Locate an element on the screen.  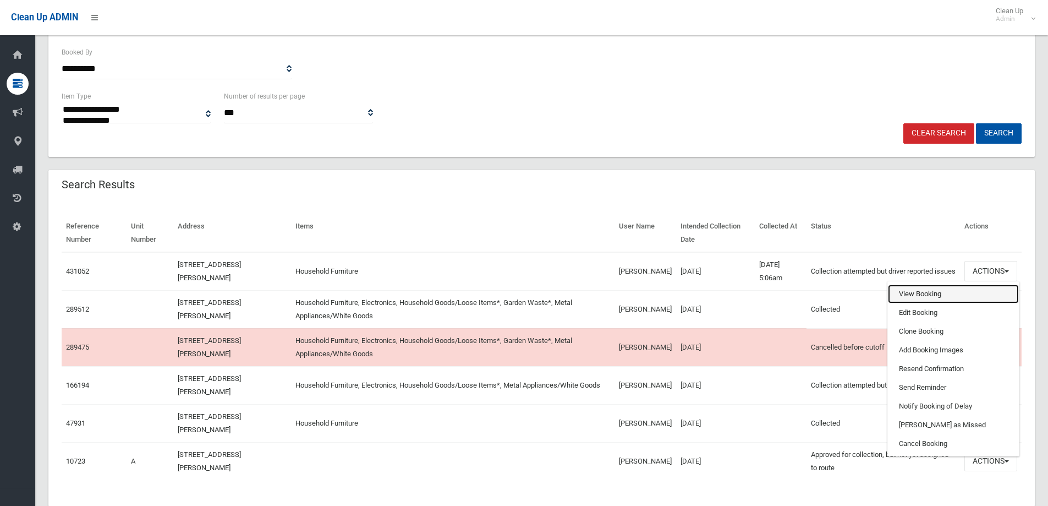
a: Notify Booking of Delay is located at coordinates (954, 406).